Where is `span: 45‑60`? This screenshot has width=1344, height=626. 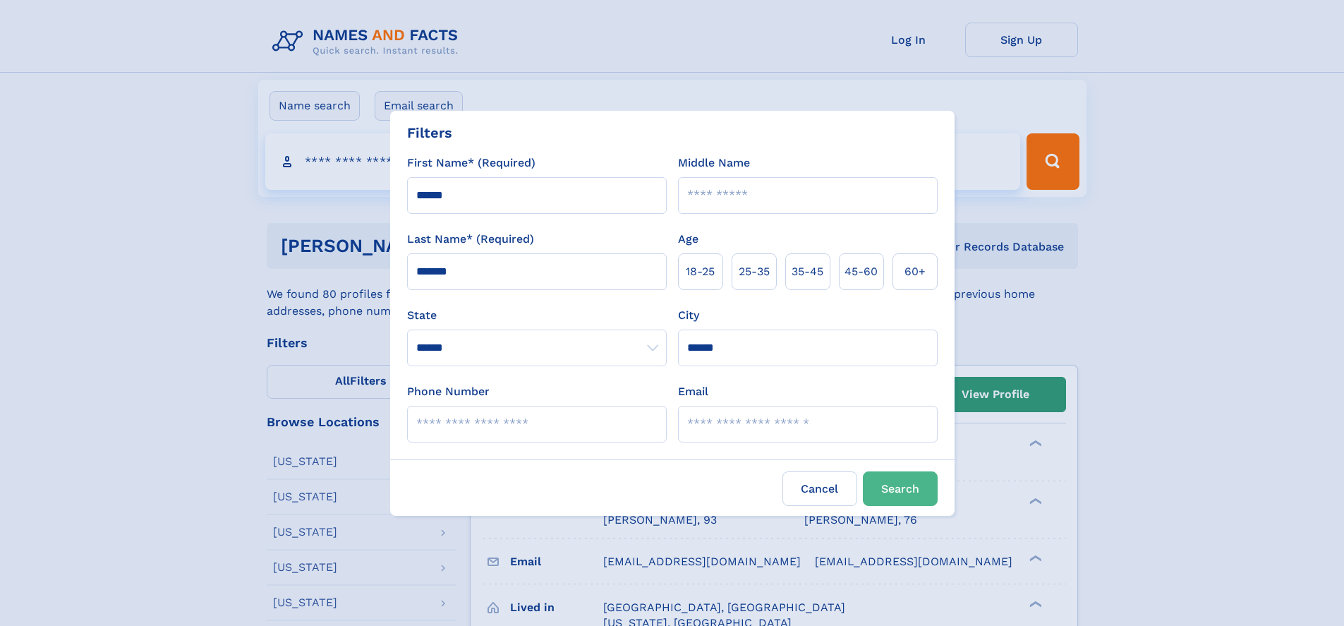 span: 45‑60 is located at coordinates (861, 272).